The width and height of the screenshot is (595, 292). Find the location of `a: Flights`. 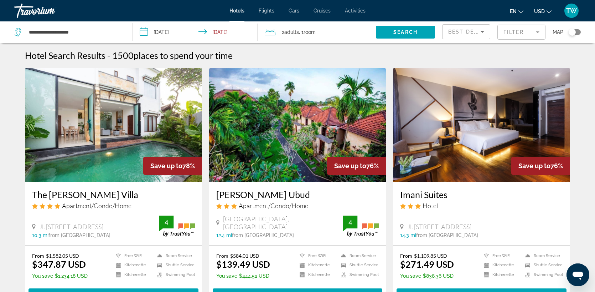

a: Flights is located at coordinates (267, 11).